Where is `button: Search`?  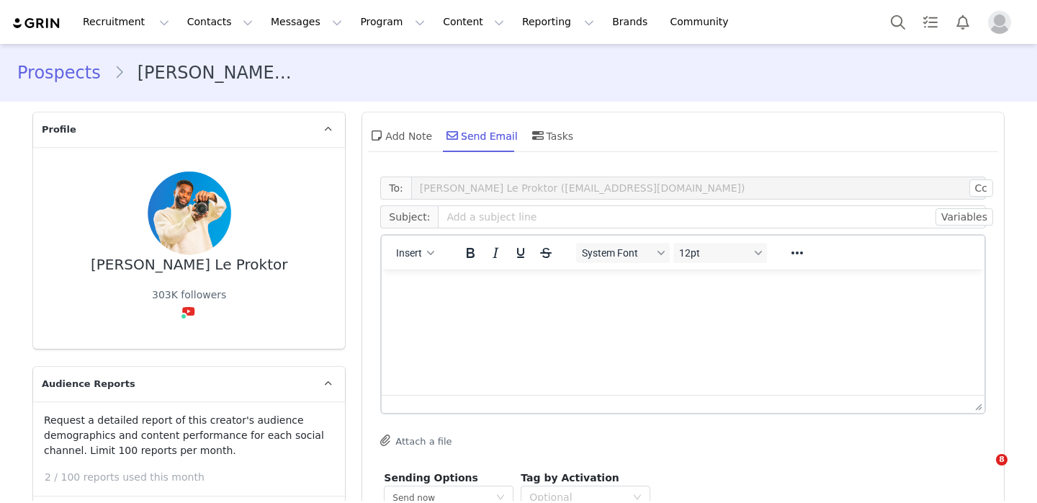 button: Search is located at coordinates (898, 22).